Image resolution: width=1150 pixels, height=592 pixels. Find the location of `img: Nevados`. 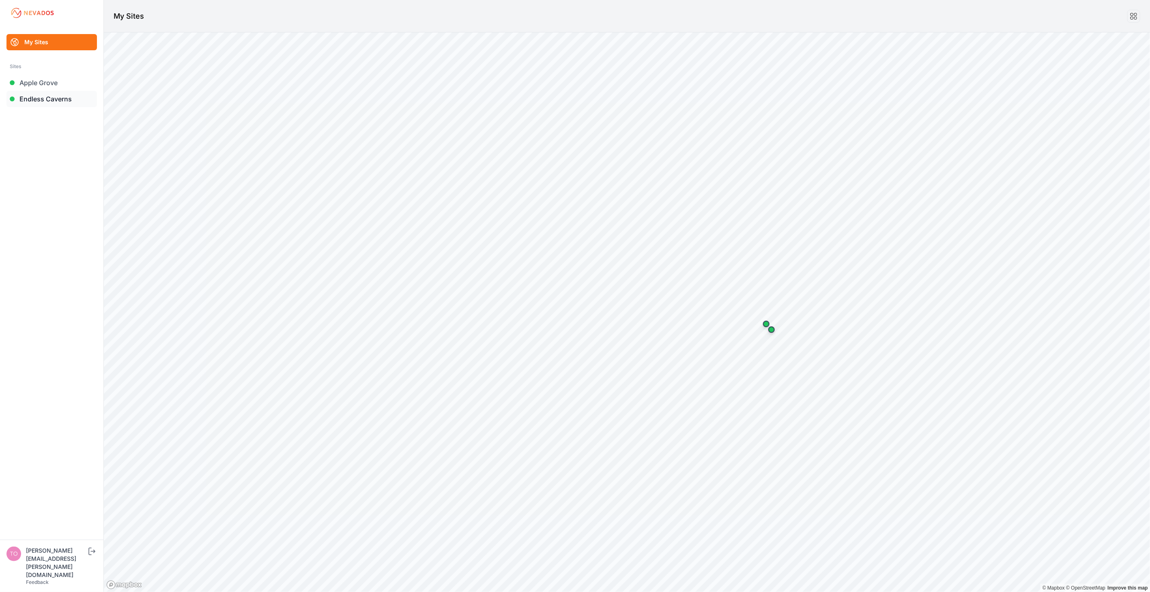

img: Nevados is located at coordinates (32, 13).